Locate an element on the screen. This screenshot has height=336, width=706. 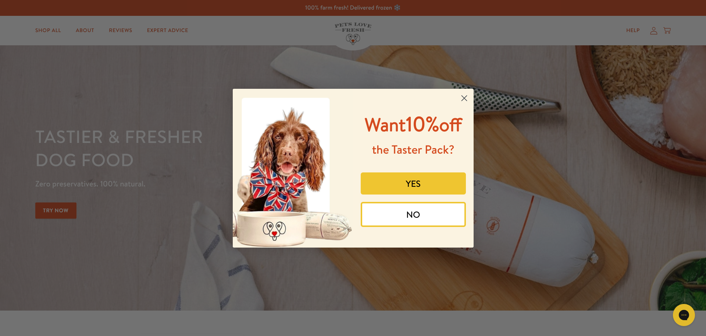
span: 10% is located at coordinates (413, 123).